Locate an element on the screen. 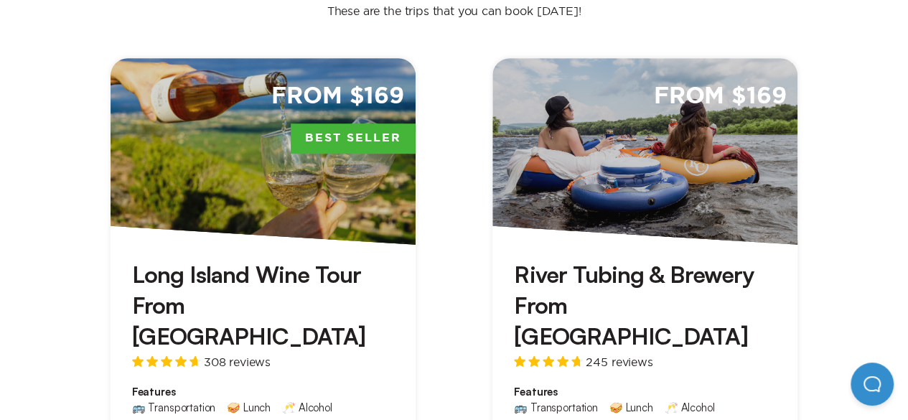 Image resolution: width=908 pixels, height=420 pixels. span: 308 reviews is located at coordinates (237, 362).